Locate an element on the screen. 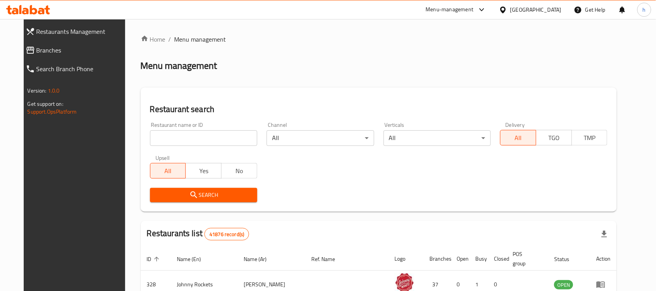  h2: Restaurant search is located at coordinates (379, 109).